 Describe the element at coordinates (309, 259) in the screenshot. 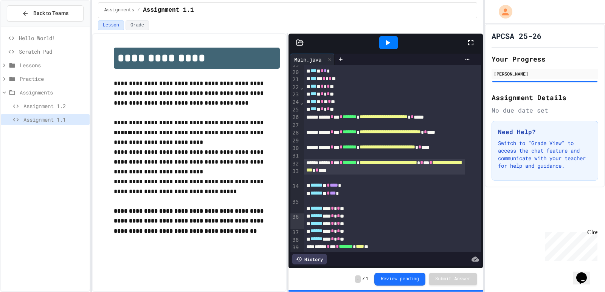

I see `div: History` at that location.